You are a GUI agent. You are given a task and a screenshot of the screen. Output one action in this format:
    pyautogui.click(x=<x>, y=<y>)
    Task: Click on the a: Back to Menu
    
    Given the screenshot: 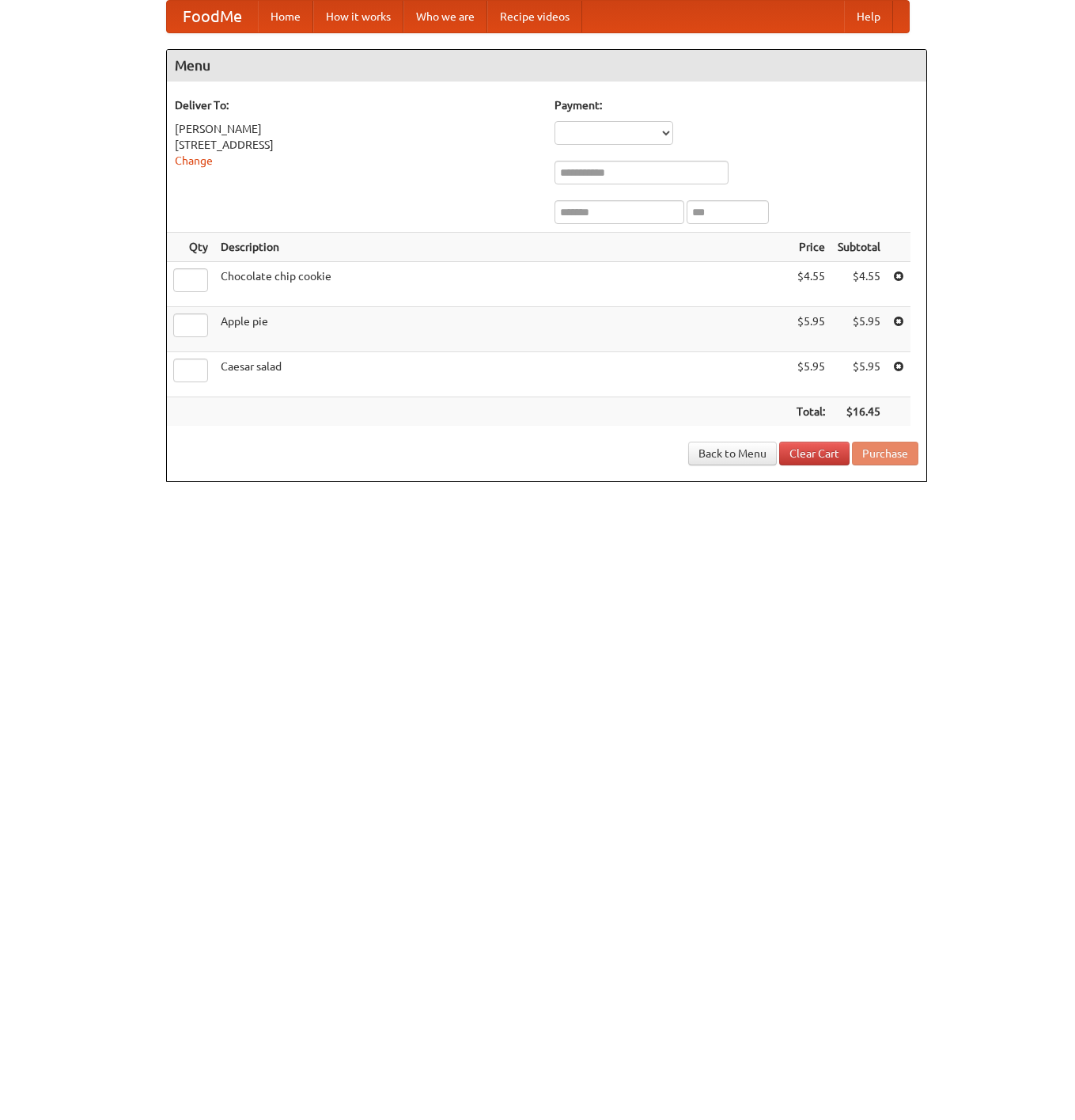 What is the action you would take?
    pyautogui.click(x=732, y=453)
    